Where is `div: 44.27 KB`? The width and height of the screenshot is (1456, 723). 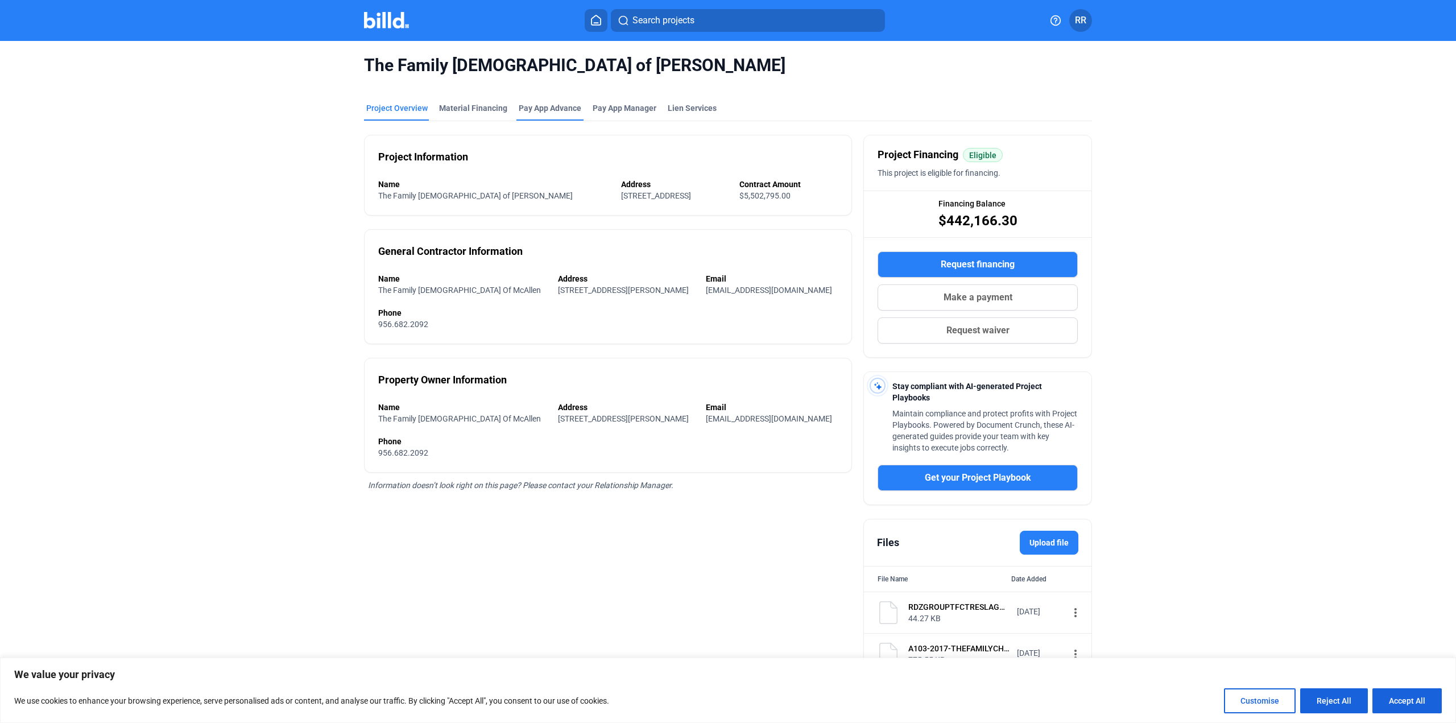 div: 44.27 KB is located at coordinates (959, 618).